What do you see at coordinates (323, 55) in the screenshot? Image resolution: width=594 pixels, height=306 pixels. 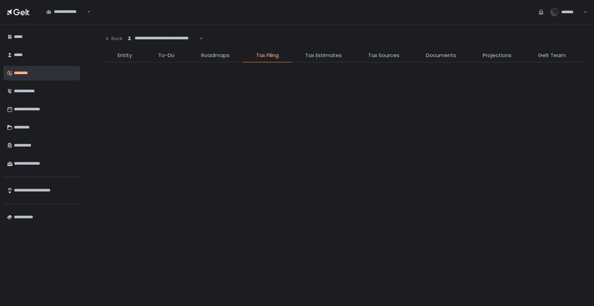 I see `span: Tax Estimates` at bounding box center [323, 55].